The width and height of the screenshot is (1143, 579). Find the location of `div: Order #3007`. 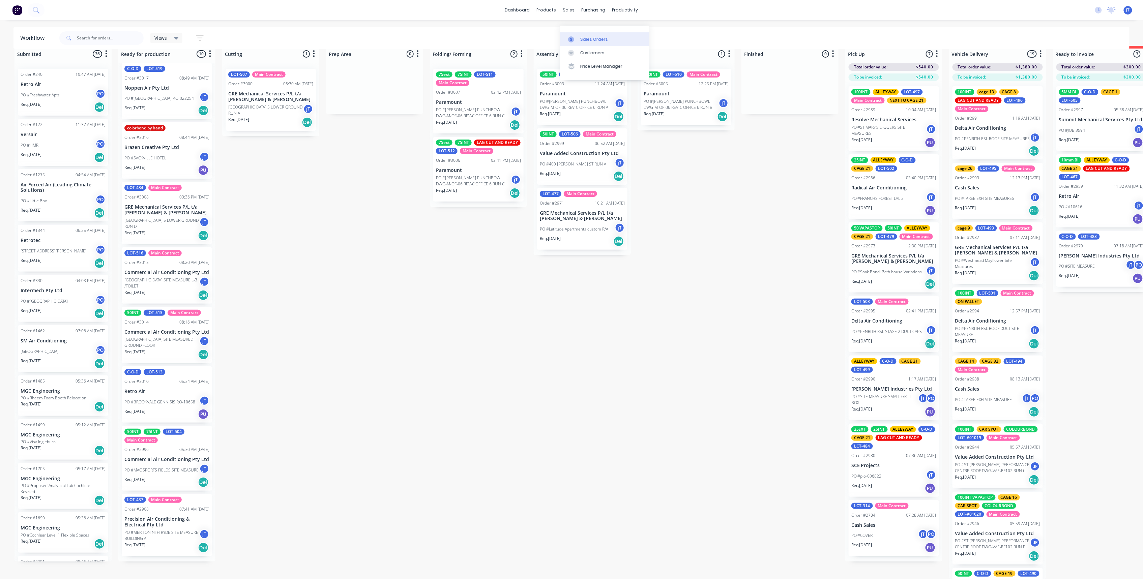

div: Order #3007 is located at coordinates (448, 92).